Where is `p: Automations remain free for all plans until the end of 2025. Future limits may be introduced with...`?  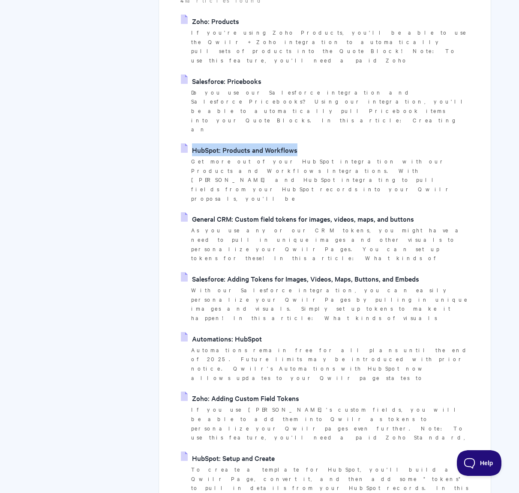 p: Automations remain free for all plans until the end of 2025. Future limits may be introduced with... is located at coordinates (330, 364).